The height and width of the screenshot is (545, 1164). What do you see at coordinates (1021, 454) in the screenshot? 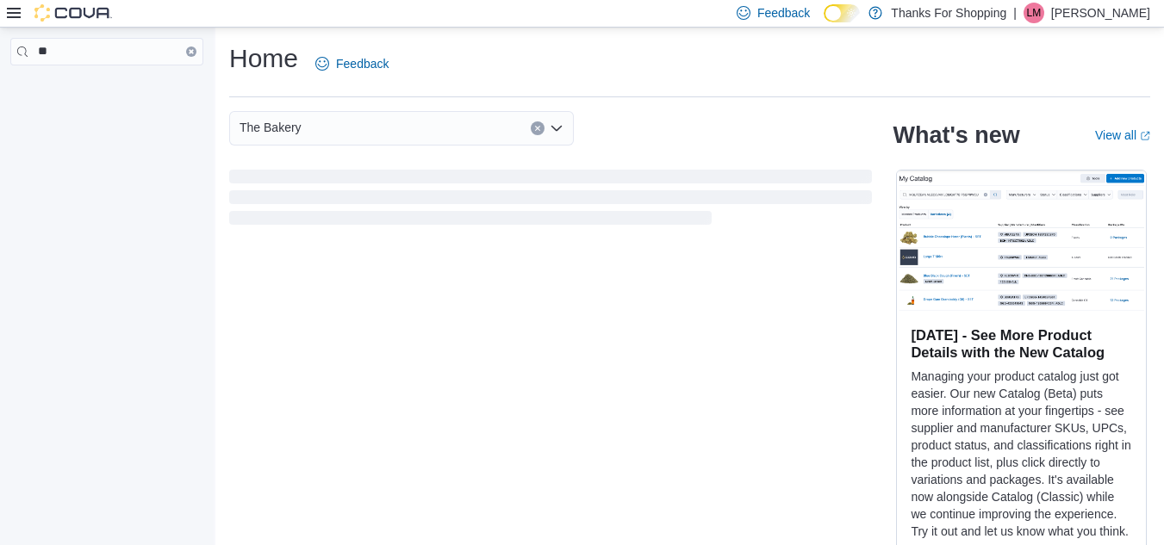
I see `p: Managing your product catalog just got easier. Our new Catalog (Beta) puts more information at yo...` at bounding box center [1021, 454].